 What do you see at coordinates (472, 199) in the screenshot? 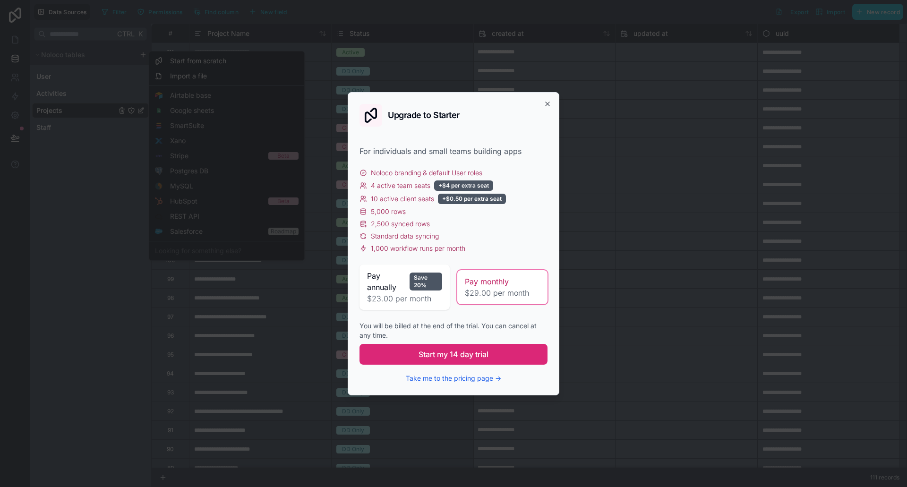
I see `div: +$0.50 per extra seat` at bounding box center [472, 199].